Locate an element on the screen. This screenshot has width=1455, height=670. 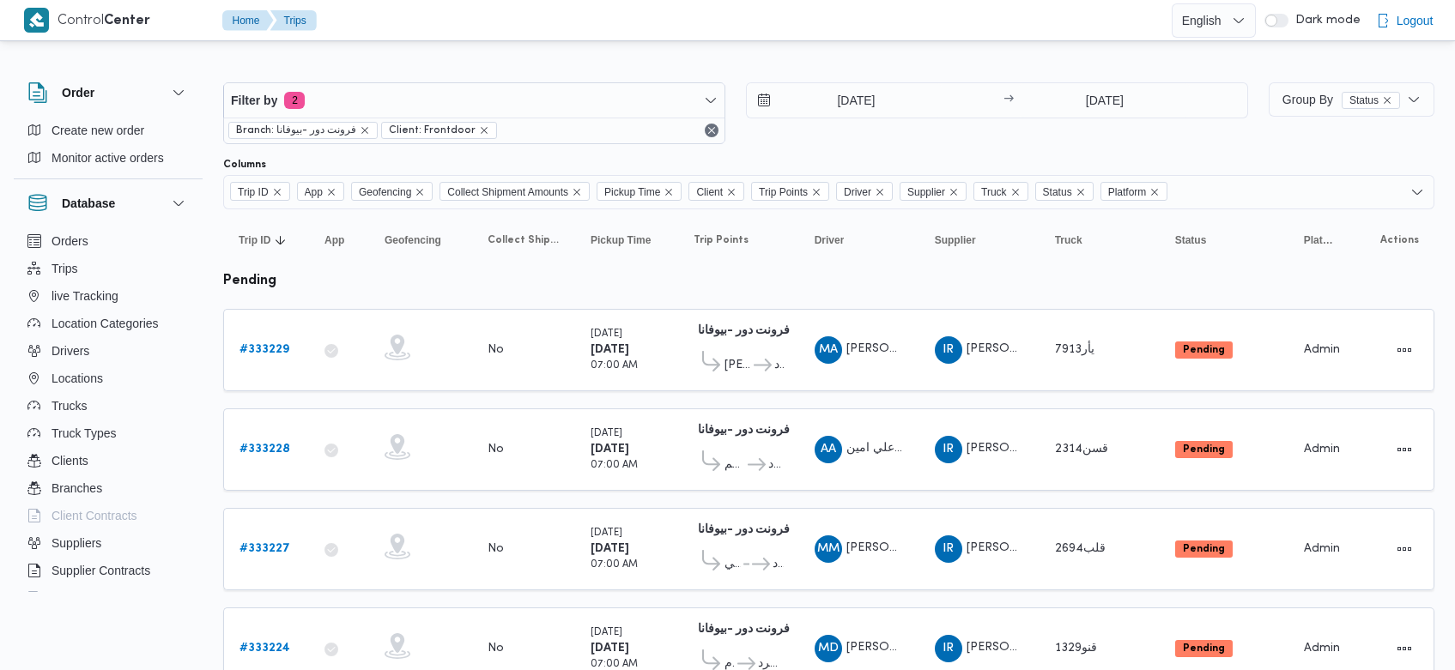
button: Filter by2 active filters is located at coordinates (474, 100).